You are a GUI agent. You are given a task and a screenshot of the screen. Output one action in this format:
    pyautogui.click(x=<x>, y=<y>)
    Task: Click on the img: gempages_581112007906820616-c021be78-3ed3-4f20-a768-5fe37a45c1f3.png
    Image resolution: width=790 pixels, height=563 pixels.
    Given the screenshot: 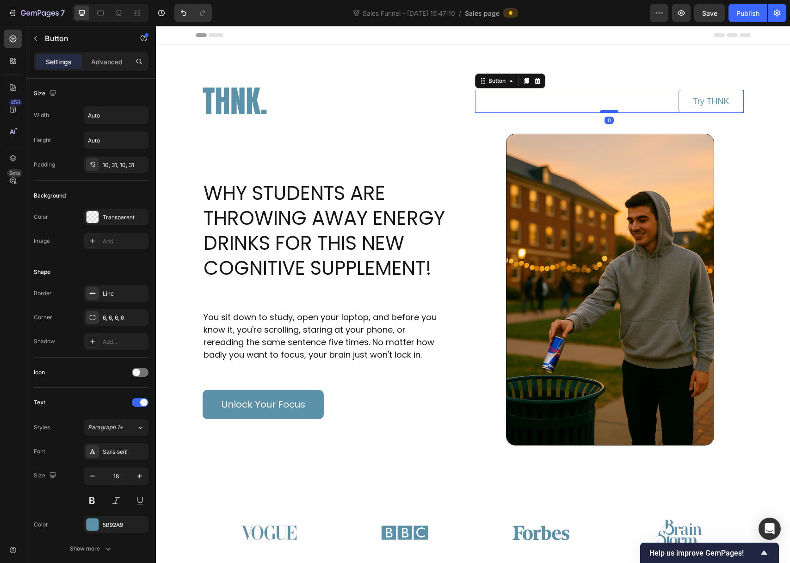 What is the action you would take?
    pyautogui.click(x=79, y=75)
    